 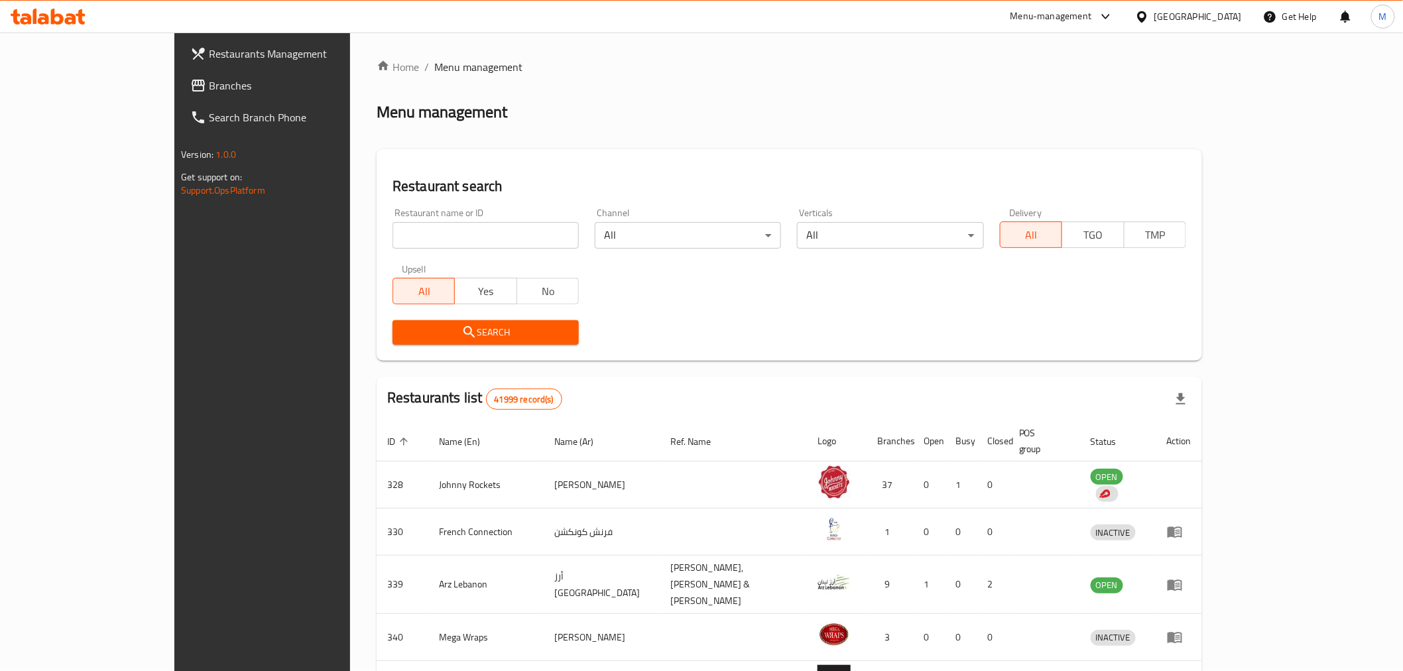 What do you see at coordinates (834, 635) in the screenshot?
I see `img: Mega Wraps` at bounding box center [834, 635].